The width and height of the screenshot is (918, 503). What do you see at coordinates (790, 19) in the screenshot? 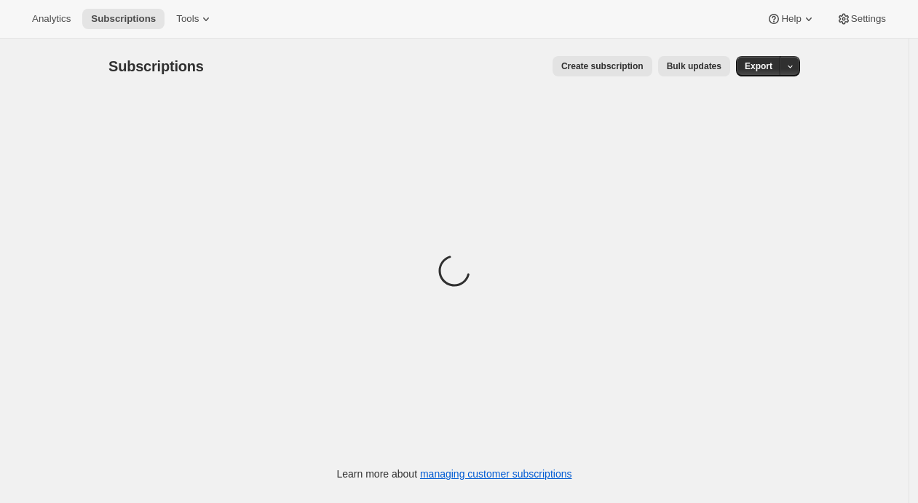
I see `span: Help` at bounding box center [790, 19].